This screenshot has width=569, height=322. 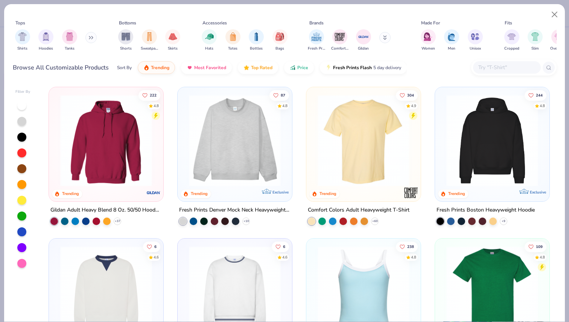 What do you see at coordinates (126, 36) in the screenshot?
I see `img: Shorts Image` at bounding box center [126, 36].